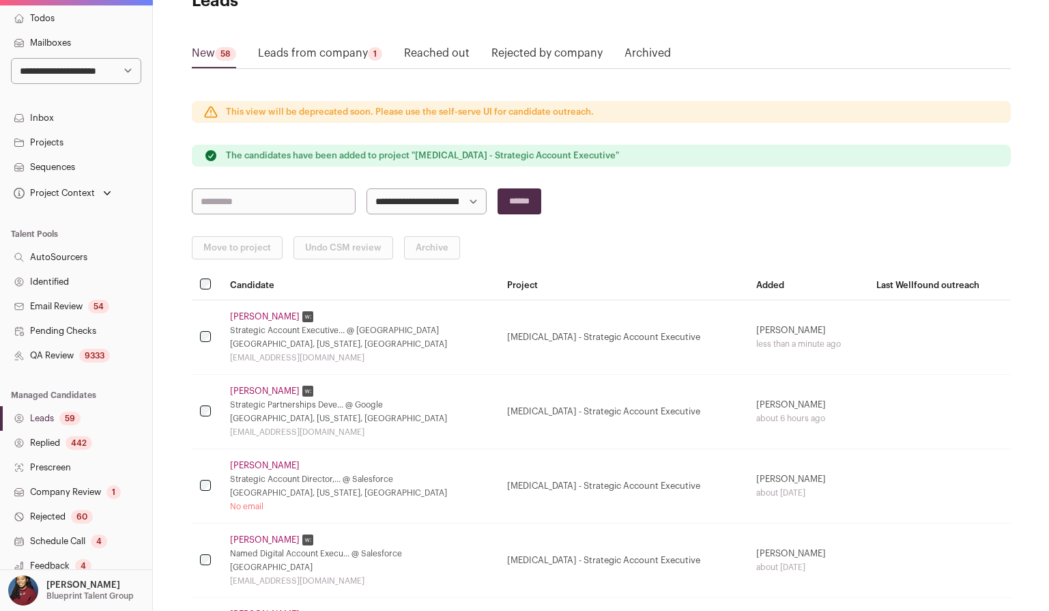 This screenshot has height=611, width=1049. What do you see at coordinates (320, 56) in the screenshot?
I see `a: Leads from company` at bounding box center [320, 56].